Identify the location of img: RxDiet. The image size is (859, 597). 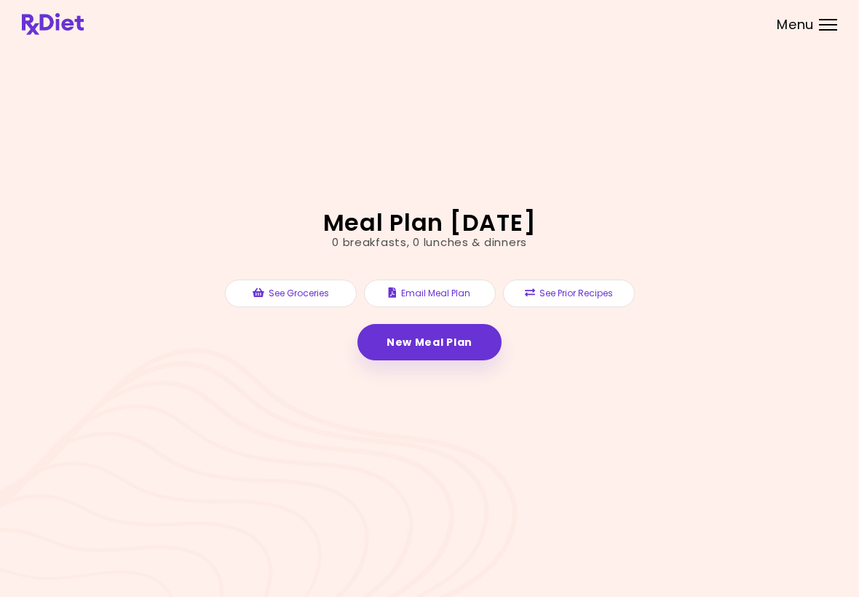
(52, 24).